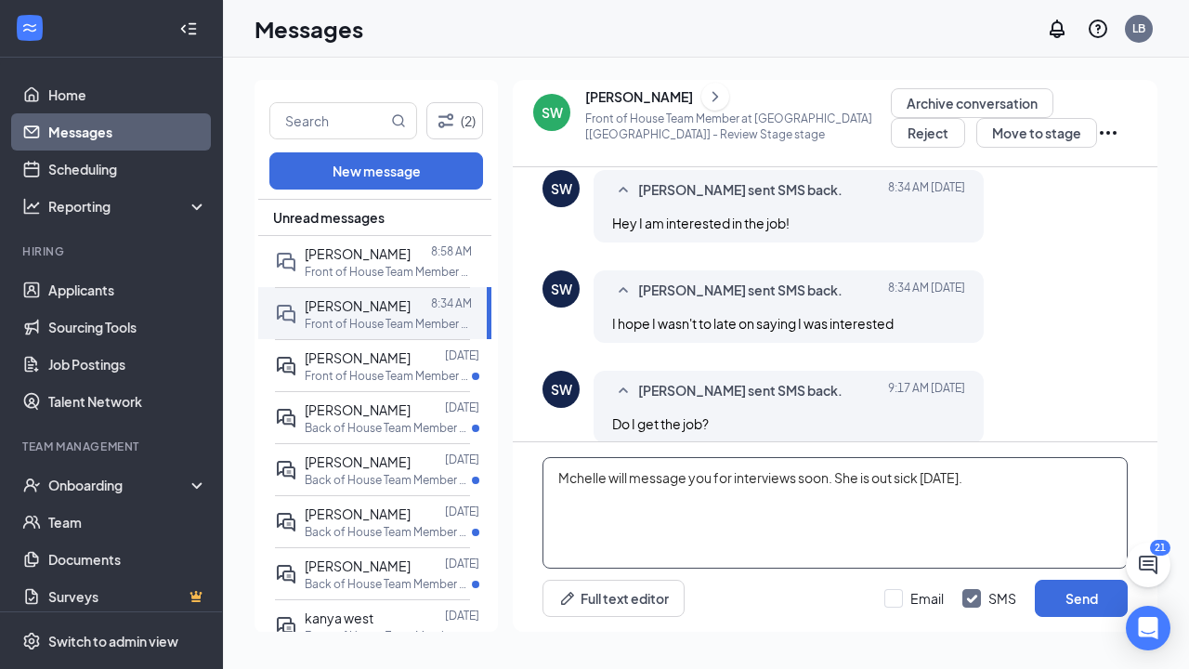 This screenshot has height=669, width=1189. I want to click on button: Move to stage, so click(1037, 133).